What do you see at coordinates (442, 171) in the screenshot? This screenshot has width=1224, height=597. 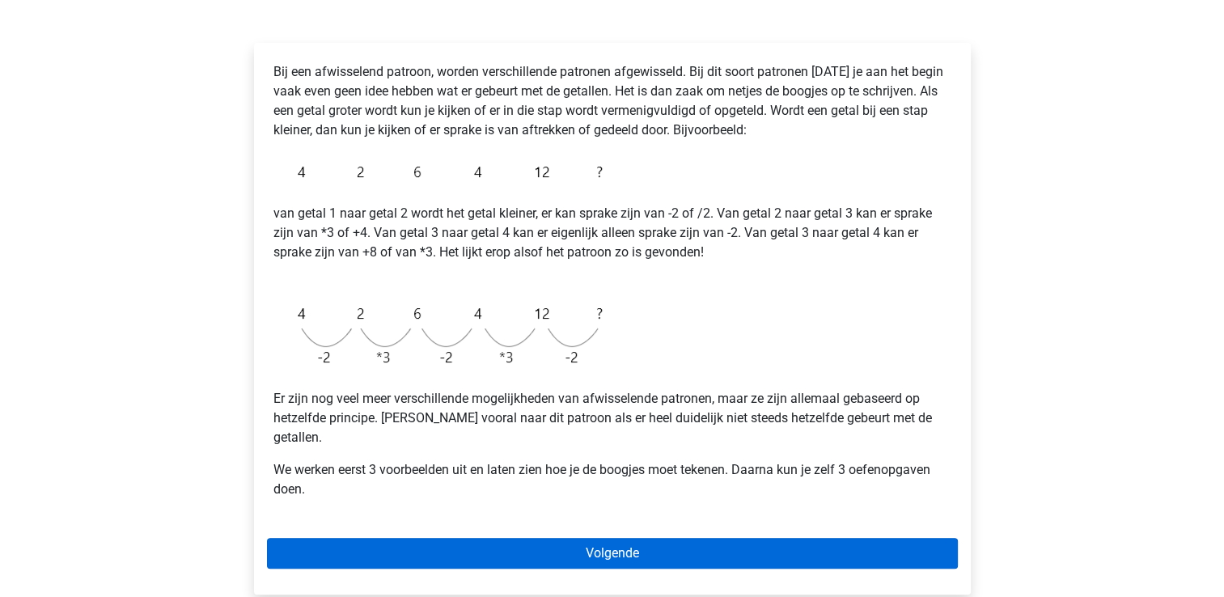 I see `img: Alternating_Example_intro_1.png` at bounding box center [442, 171].